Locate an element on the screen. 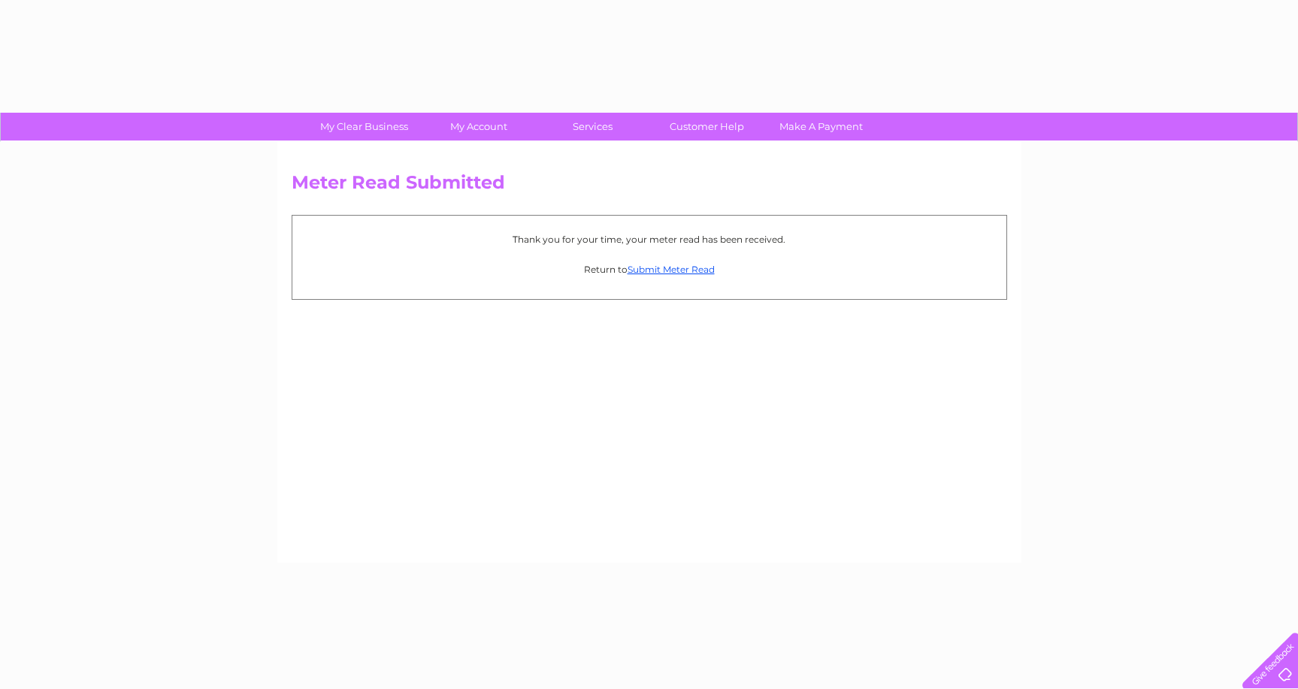 The image size is (1298, 689). p: Return to is located at coordinates (649, 269).